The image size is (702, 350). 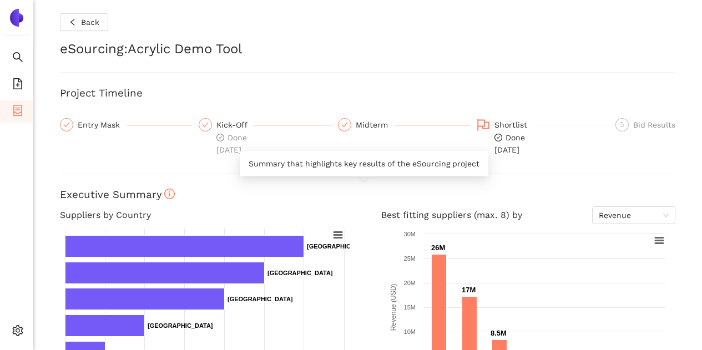 What do you see at coordinates (367, 93) in the screenshot?
I see `h3: Project Timeline` at bounding box center [367, 93].